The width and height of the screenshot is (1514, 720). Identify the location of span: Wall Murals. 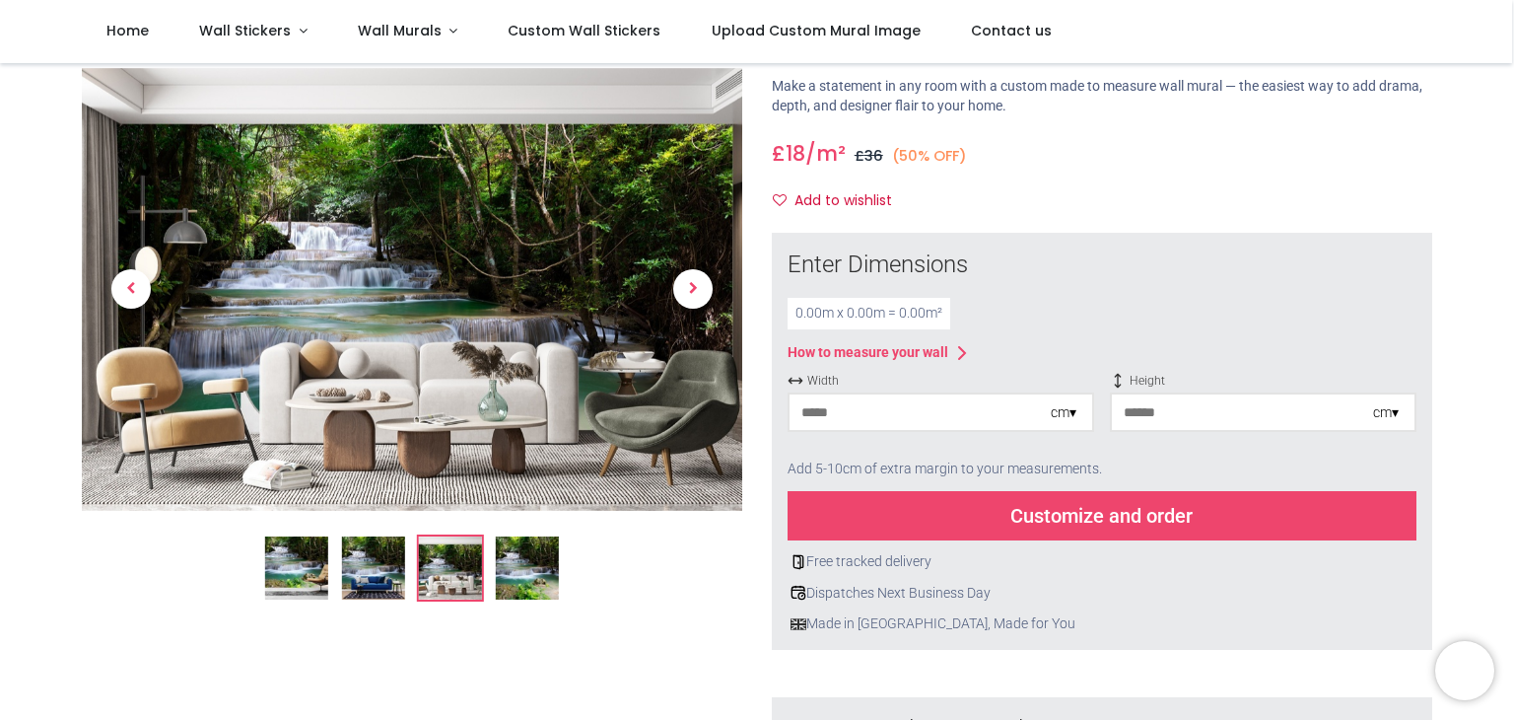
(399, 31).